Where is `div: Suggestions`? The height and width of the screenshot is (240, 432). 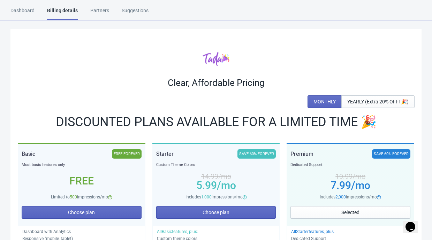 div: Suggestions is located at coordinates (135, 13).